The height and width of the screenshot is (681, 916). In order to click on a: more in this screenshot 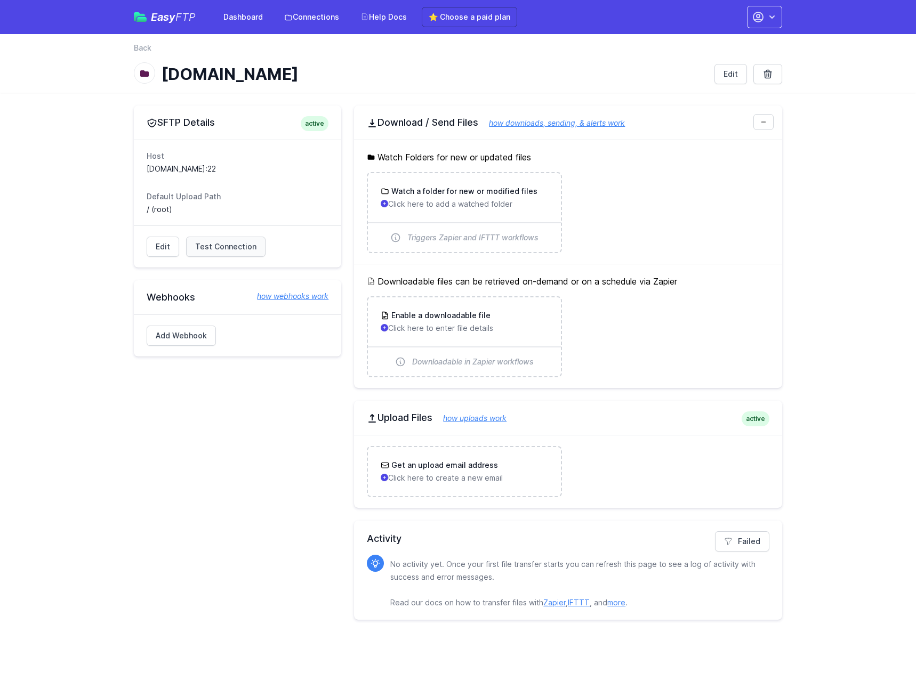, I will do `click(616, 602)`.